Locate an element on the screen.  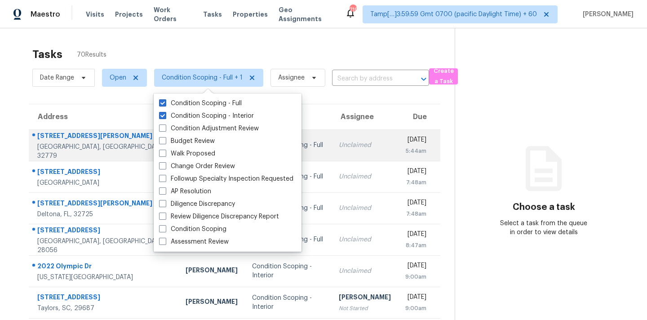
span: Tasks is located at coordinates (212, 14).